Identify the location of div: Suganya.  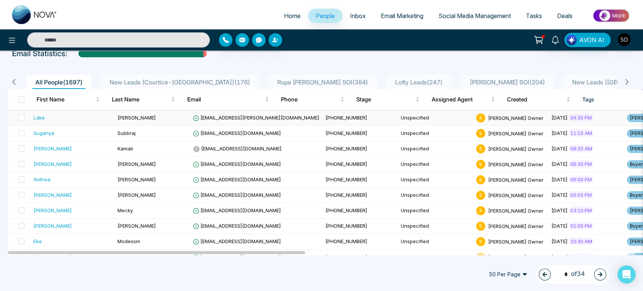
(44, 133).